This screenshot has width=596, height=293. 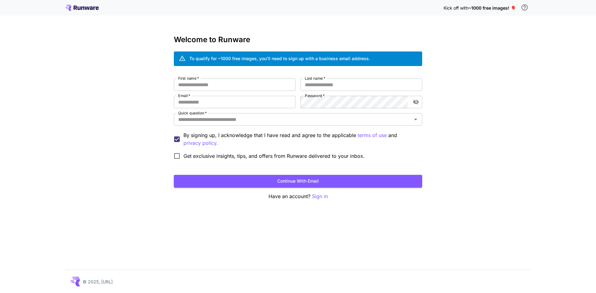 I want to click on button: Open, so click(x=416, y=120).